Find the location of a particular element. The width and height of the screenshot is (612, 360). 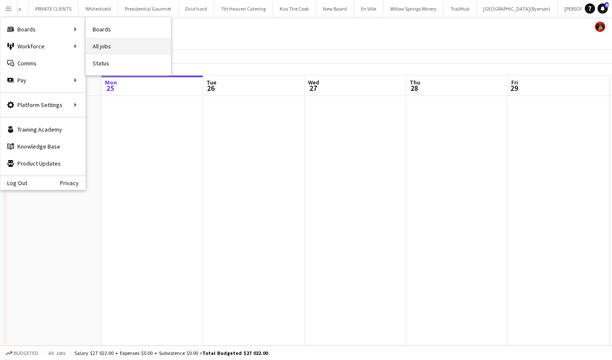

button: PRIVATE CLIENTS is located at coordinates (54, 9).